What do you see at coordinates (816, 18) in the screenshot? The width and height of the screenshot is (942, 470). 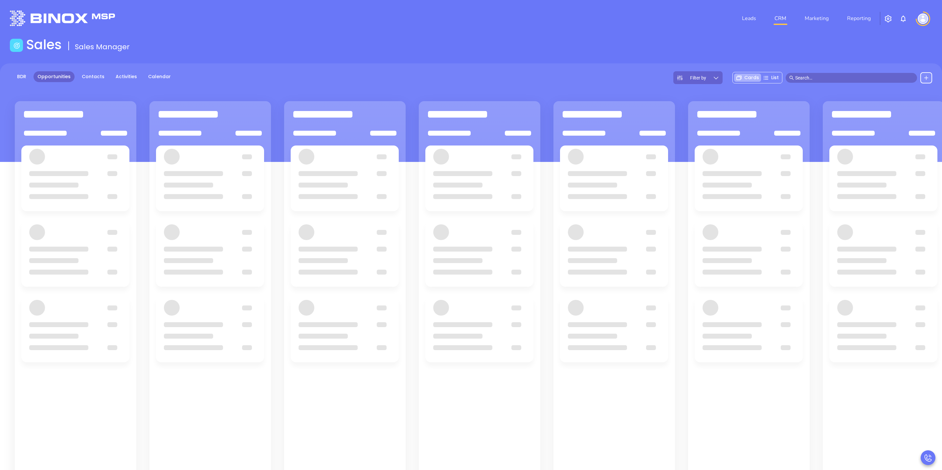 I see `a: Marketing` at bounding box center [816, 18].